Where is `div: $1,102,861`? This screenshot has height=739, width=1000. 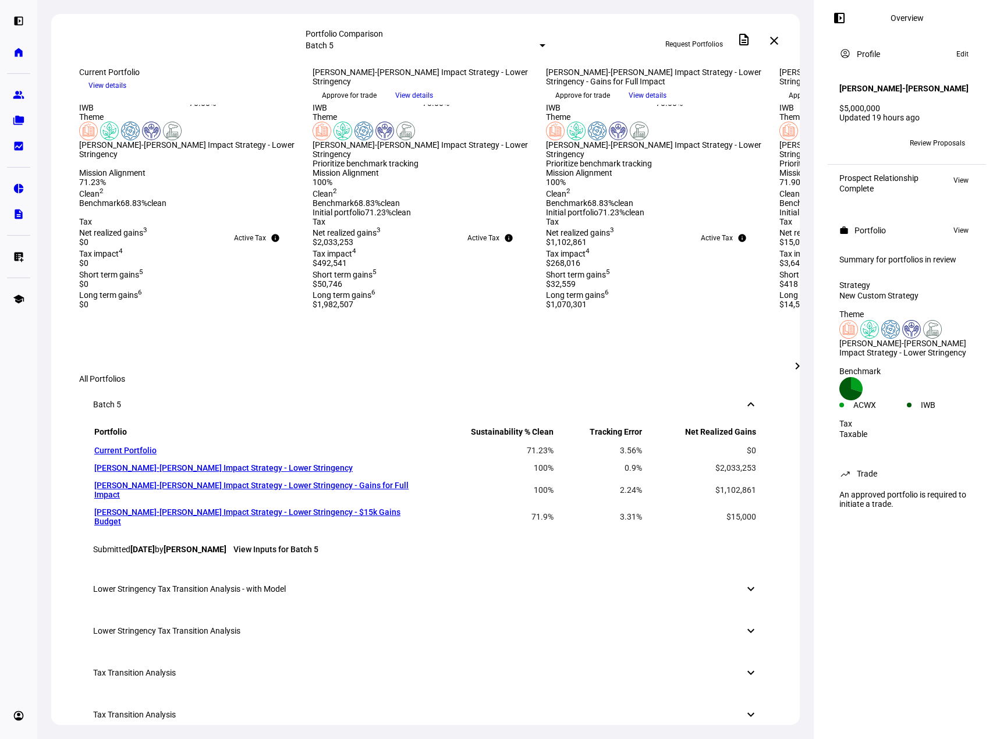
div: $1,102,861 is located at coordinates (655, 242).